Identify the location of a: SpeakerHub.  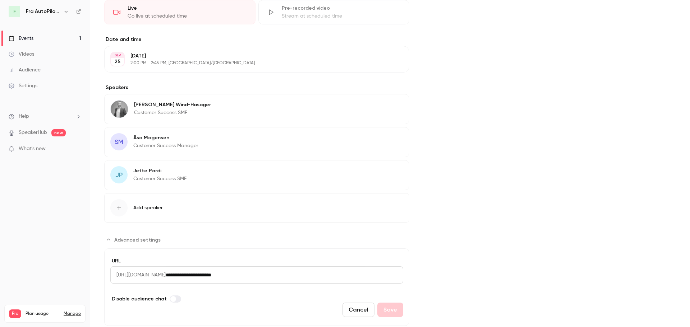
(33, 133).